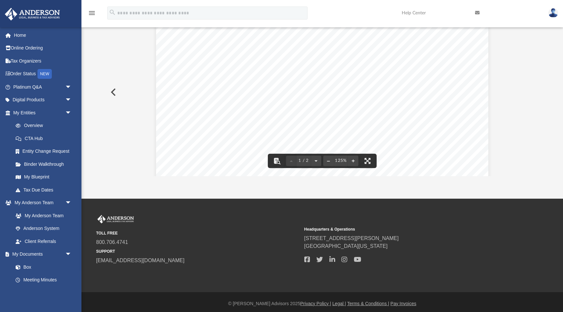  What do you see at coordinates (368, 304) in the screenshot?
I see `a: Terms & Conditions |` at bounding box center [368, 304].